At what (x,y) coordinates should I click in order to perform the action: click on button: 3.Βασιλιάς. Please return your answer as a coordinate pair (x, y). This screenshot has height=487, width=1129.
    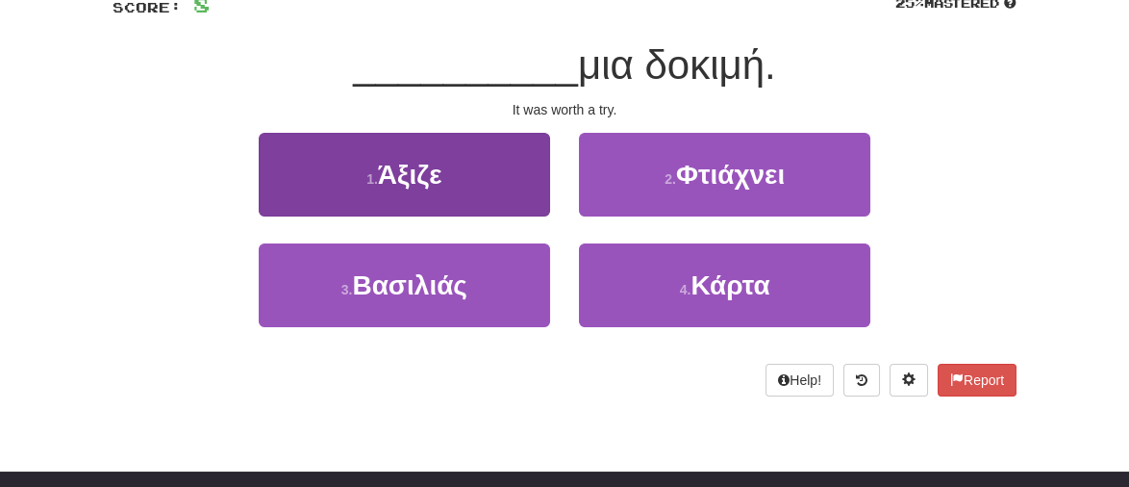
    Looking at the image, I should click on (404, 285).